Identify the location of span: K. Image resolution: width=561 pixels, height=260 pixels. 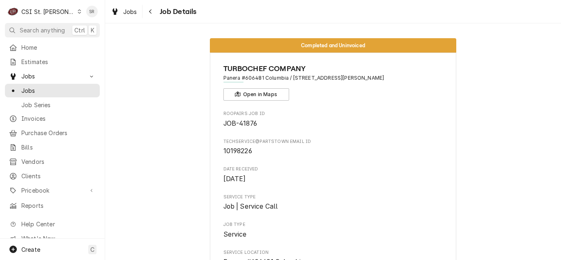
(92, 30).